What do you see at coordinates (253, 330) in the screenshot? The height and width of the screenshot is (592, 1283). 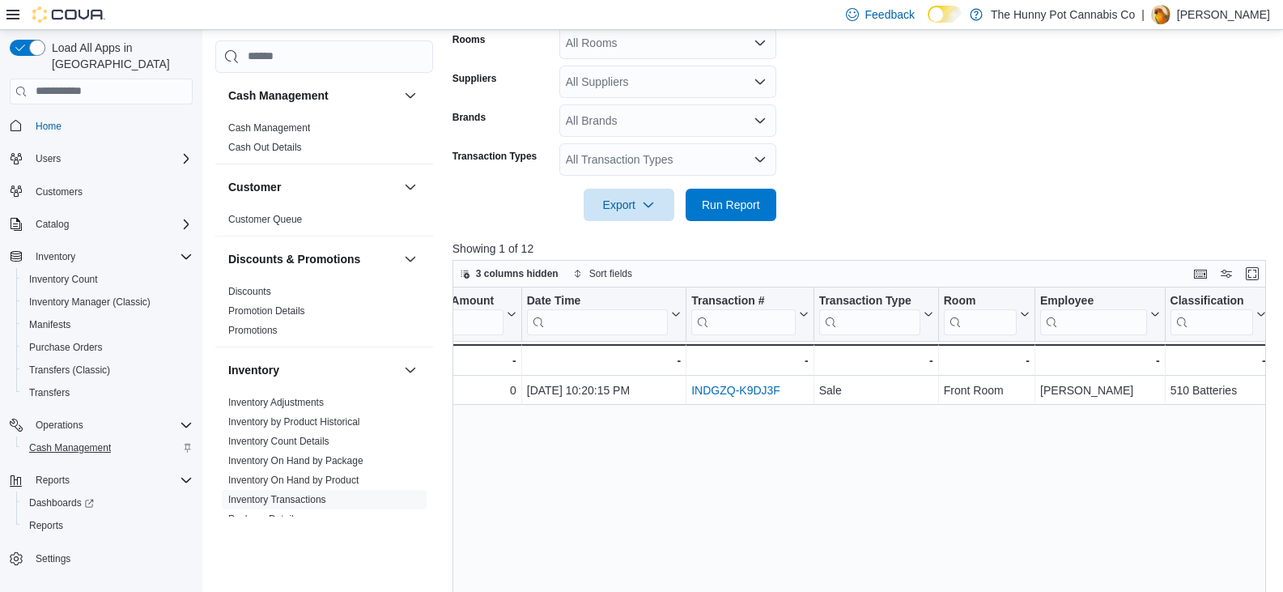 I see `span: Promotions` at bounding box center [253, 330].